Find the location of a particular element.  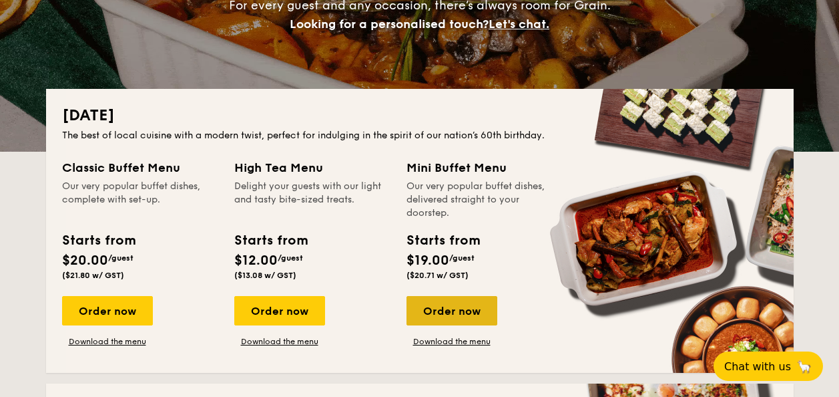

span: $20.00 is located at coordinates (85, 260).